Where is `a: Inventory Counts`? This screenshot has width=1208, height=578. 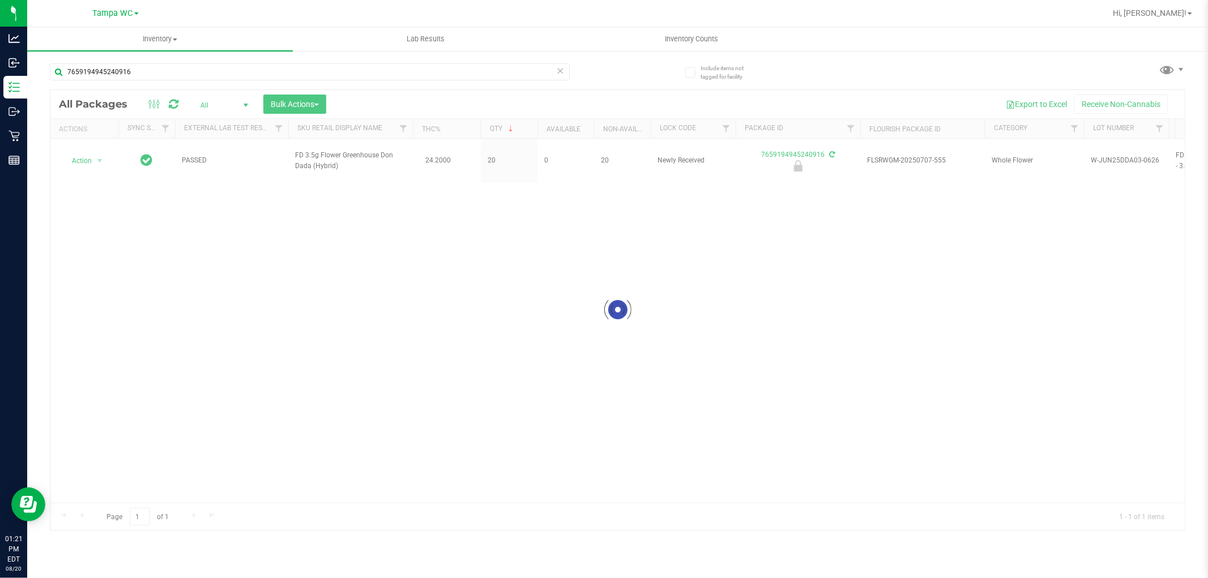
a: Inventory Counts is located at coordinates (691, 39).